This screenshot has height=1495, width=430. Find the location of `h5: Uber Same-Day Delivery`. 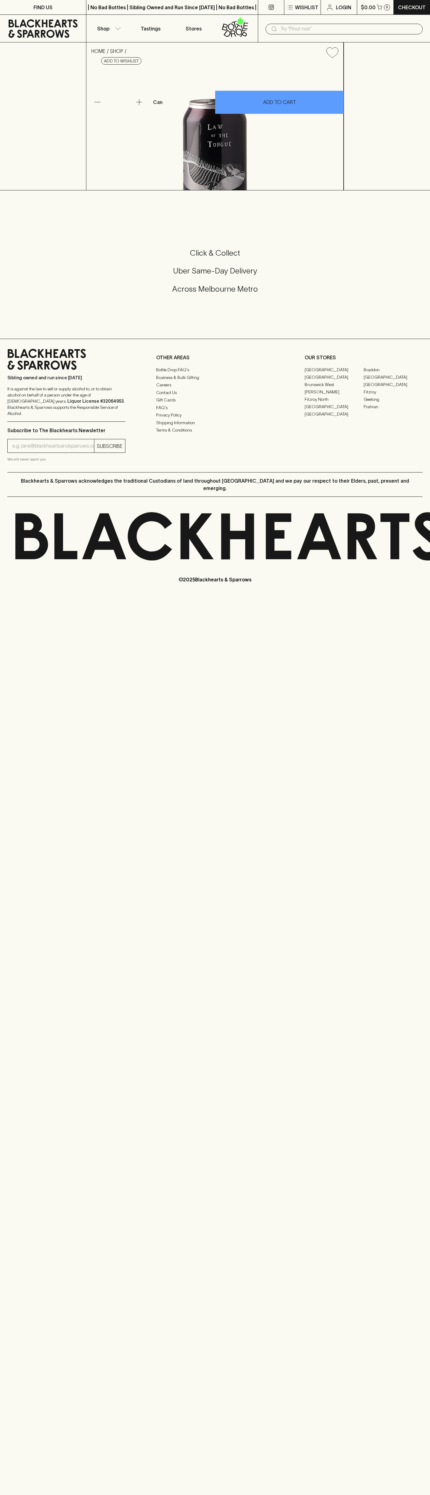

h5: Uber Same-Day Delivery is located at coordinates (215, 271).